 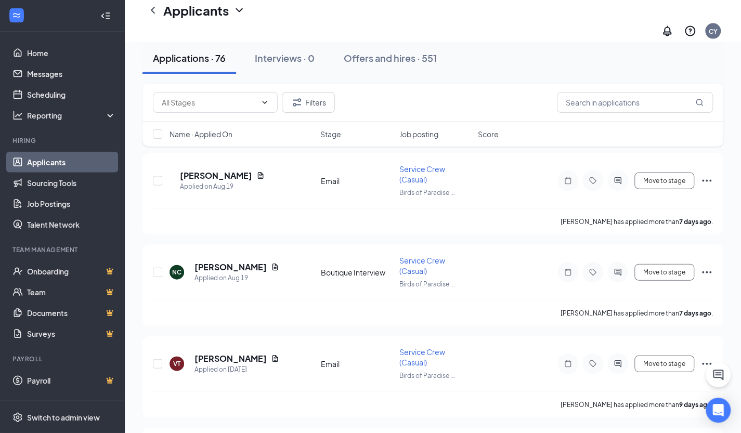 I want to click on a: DocumentsCrown, so click(x=71, y=313).